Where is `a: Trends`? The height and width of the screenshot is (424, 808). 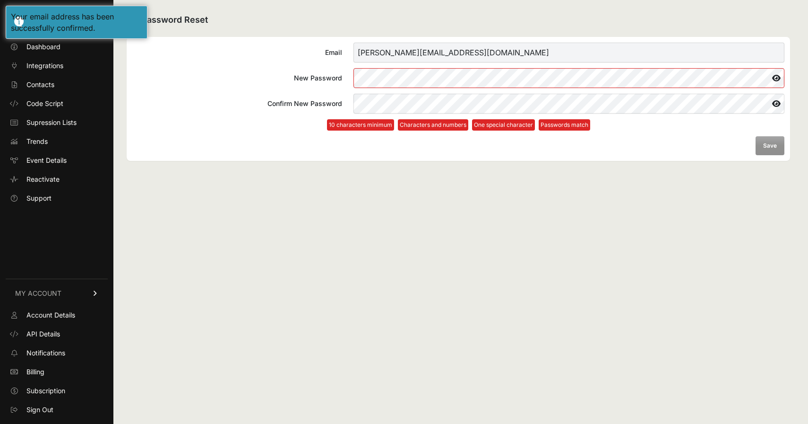 a: Trends is located at coordinates (57, 141).